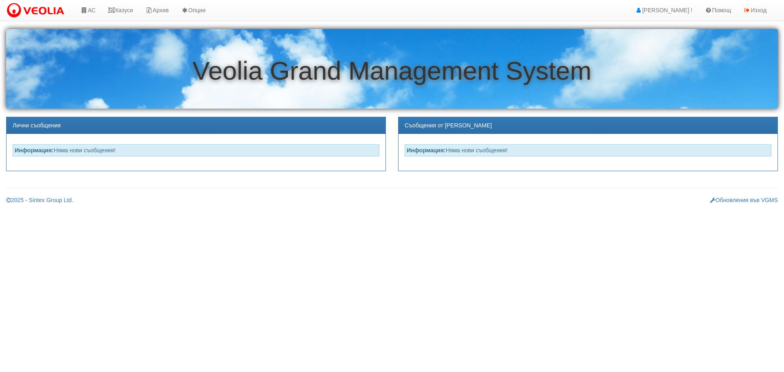 This screenshot has width=784, height=372. What do you see at coordinates (744, 200) in the screenshot?
I see `a: Обновления във VGMS` at bounding box center [744, 200].